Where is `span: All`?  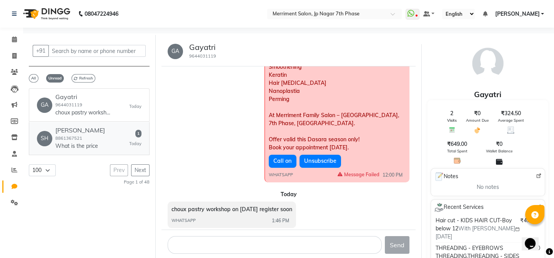
span: All is located at coordinates (33, 78).